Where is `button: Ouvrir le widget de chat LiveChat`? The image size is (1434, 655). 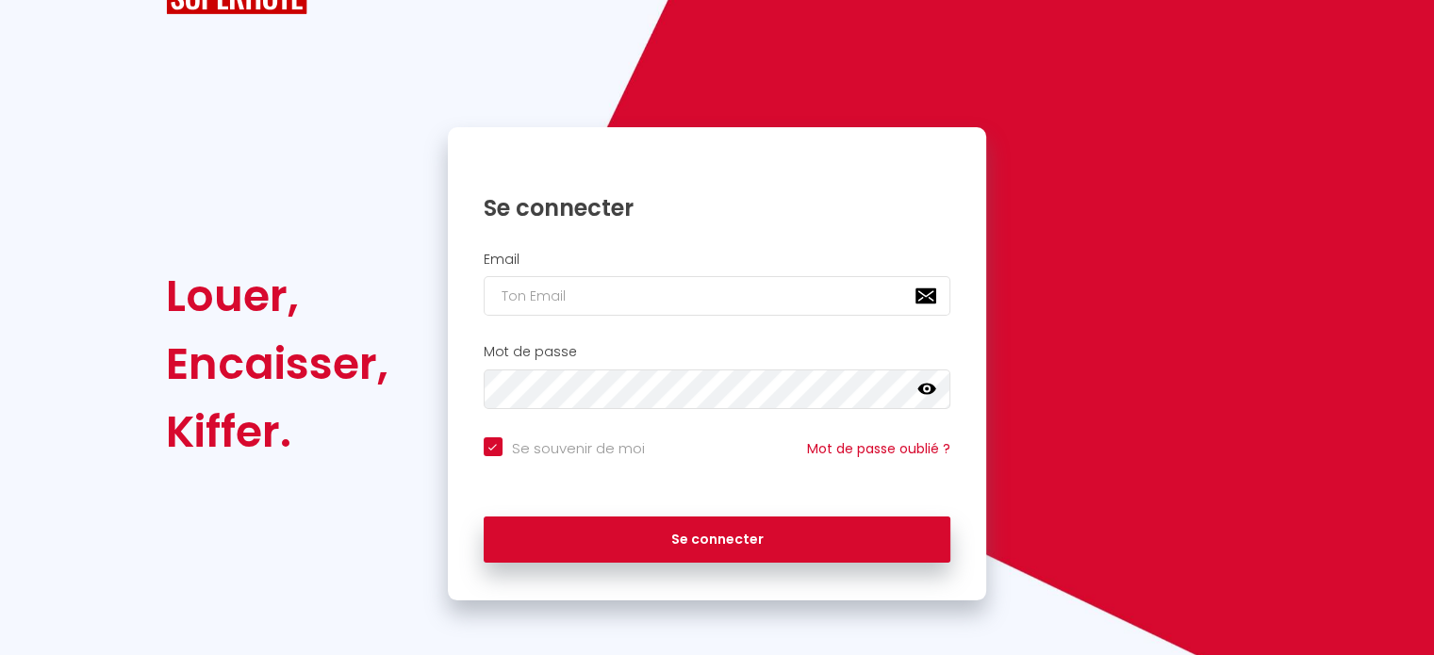 button: Ouvrir le widget de chat LiveChat is located at coordinates (43, 36).